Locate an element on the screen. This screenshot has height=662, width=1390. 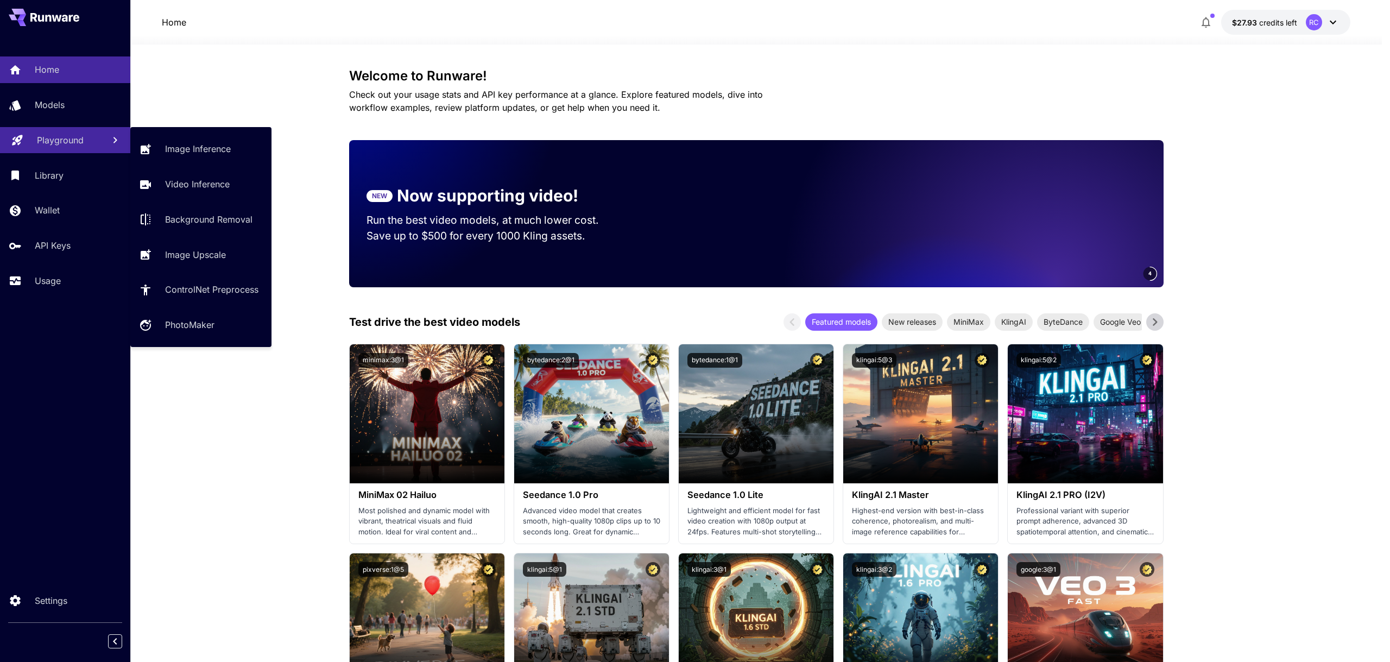
div: $27.93473 is located at coordinates (1264, 22).